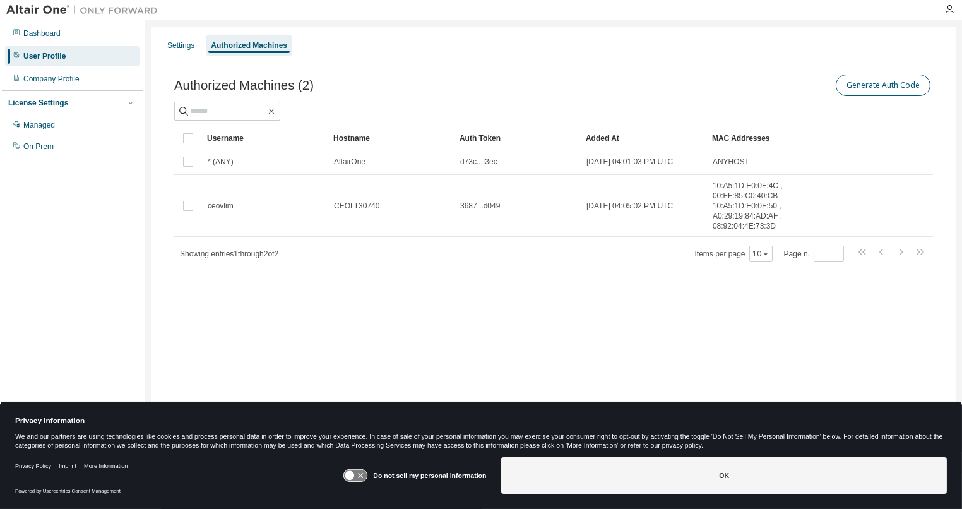 This screenshot has height=509, width=962. Describe the element at coordinates (479, 162) in the screenshot. I see `span: d73c...f3ec` at that location.